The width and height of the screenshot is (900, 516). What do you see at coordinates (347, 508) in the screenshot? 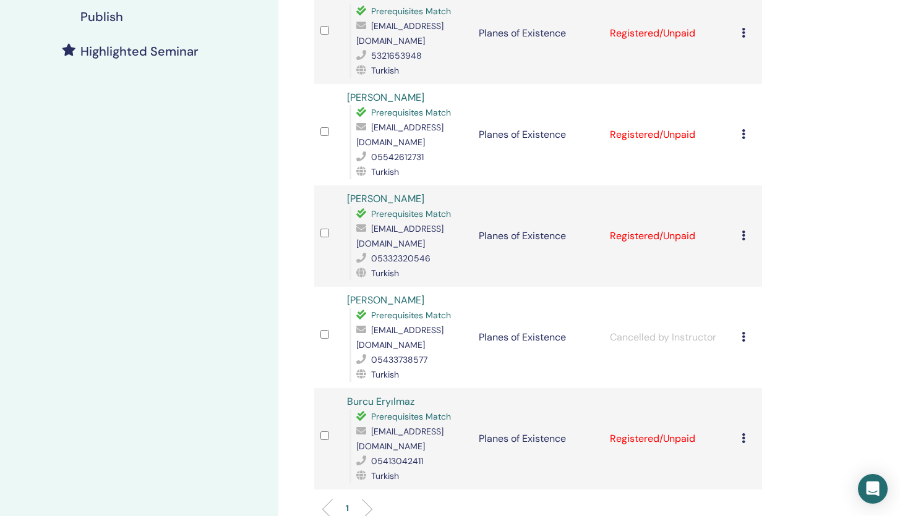
I see `p: 1` at bounding box center [347, 508].